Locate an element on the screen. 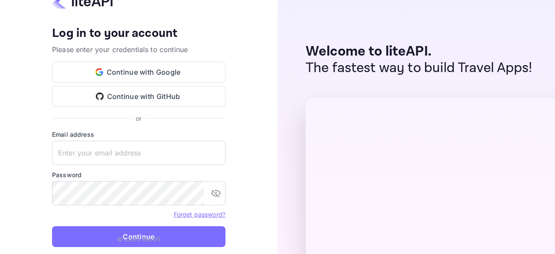 This screenshot has height=254, width=555. input: Enter your email address is located at coordinates (139, 153).